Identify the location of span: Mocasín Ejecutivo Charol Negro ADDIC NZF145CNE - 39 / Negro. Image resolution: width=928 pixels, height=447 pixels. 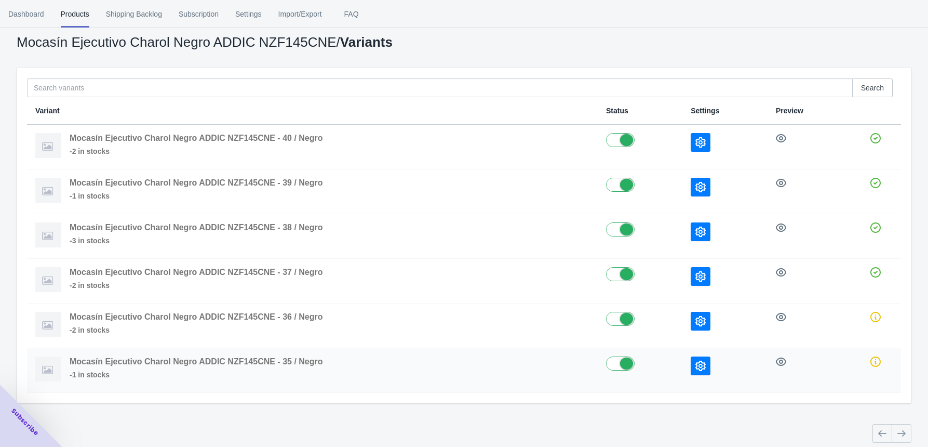
(196, 182).